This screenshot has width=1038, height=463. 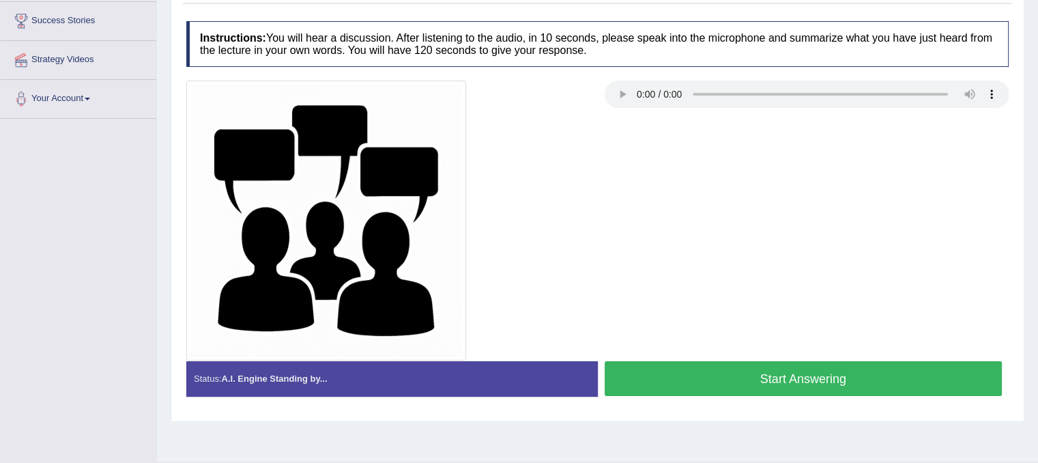 I want to click on strong: A.I. Engine Standing by..., so click(x=274, y=378).